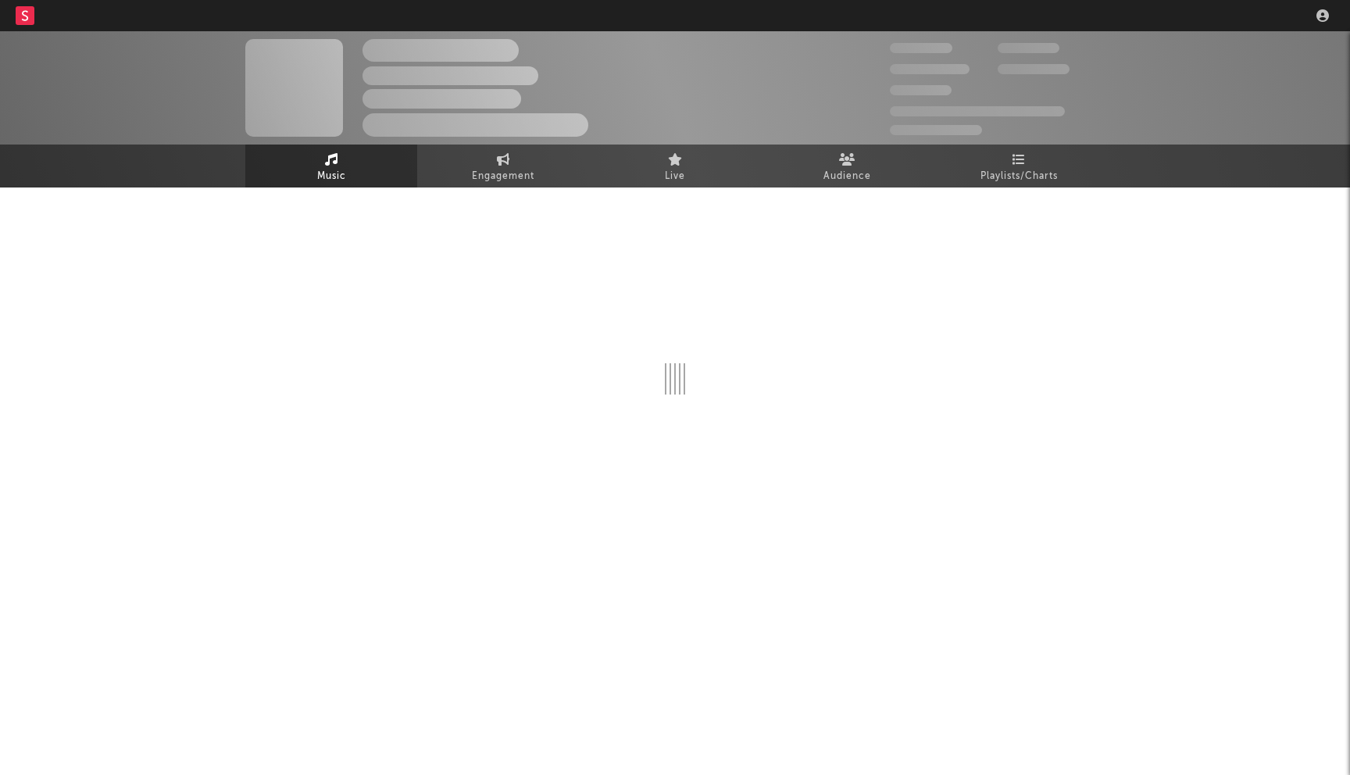 The height and width of the screenshot is (775, 1350). I want to click on a: Playlists/Charts, so click(1019, 166).